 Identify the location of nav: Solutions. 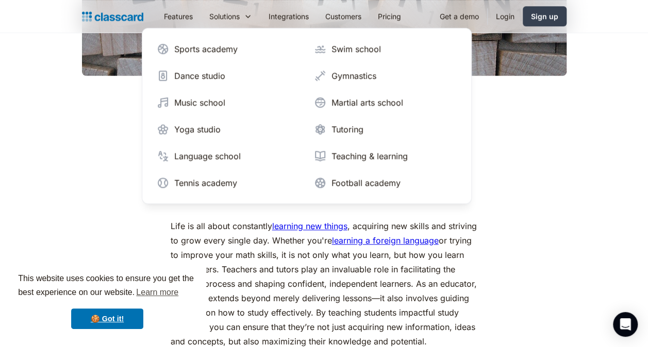
(307, 116).